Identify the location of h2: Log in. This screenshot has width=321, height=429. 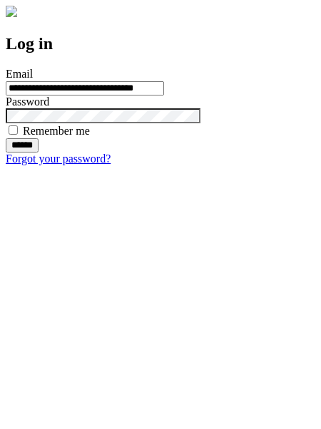
(160, 43).